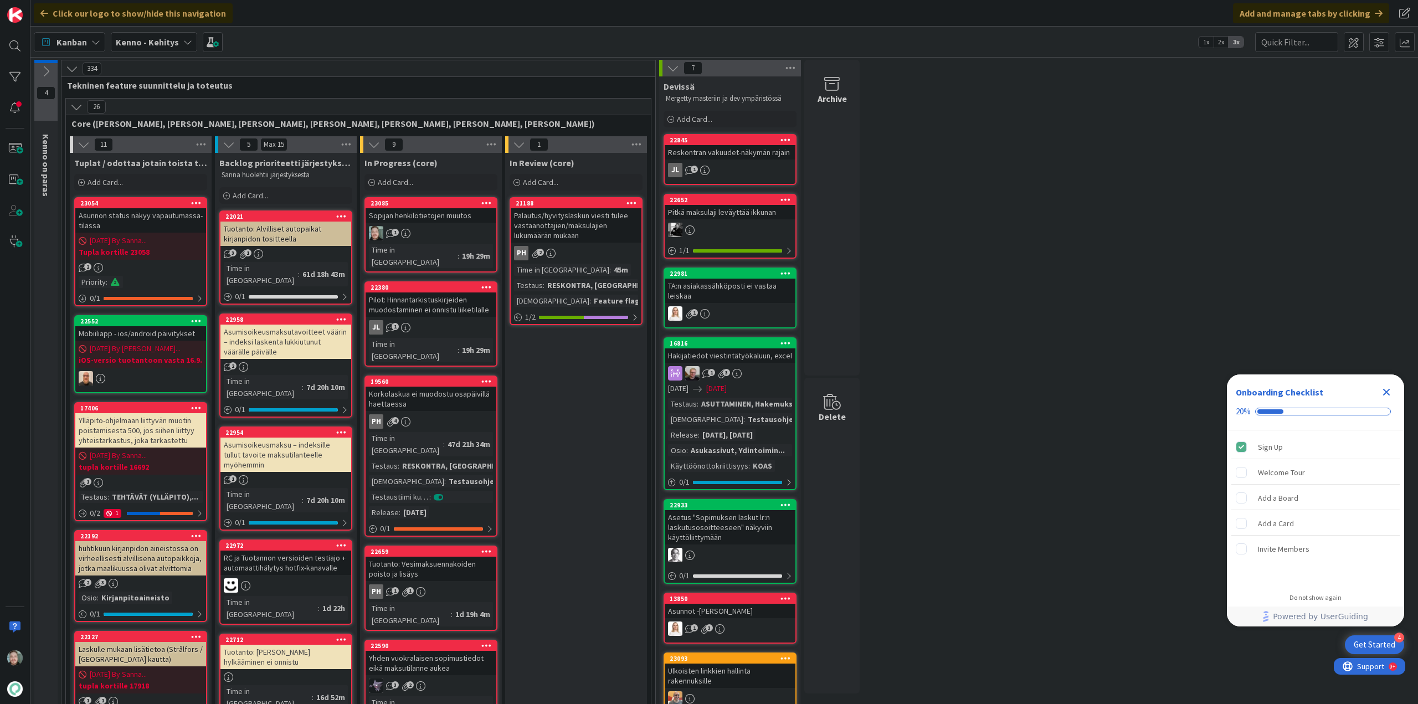 The height and width of the screenshot is (704, 1418). I want to click on div: 22981TA:n asiakassähköposti ei vastaa leiskaa, so click(730, 286).